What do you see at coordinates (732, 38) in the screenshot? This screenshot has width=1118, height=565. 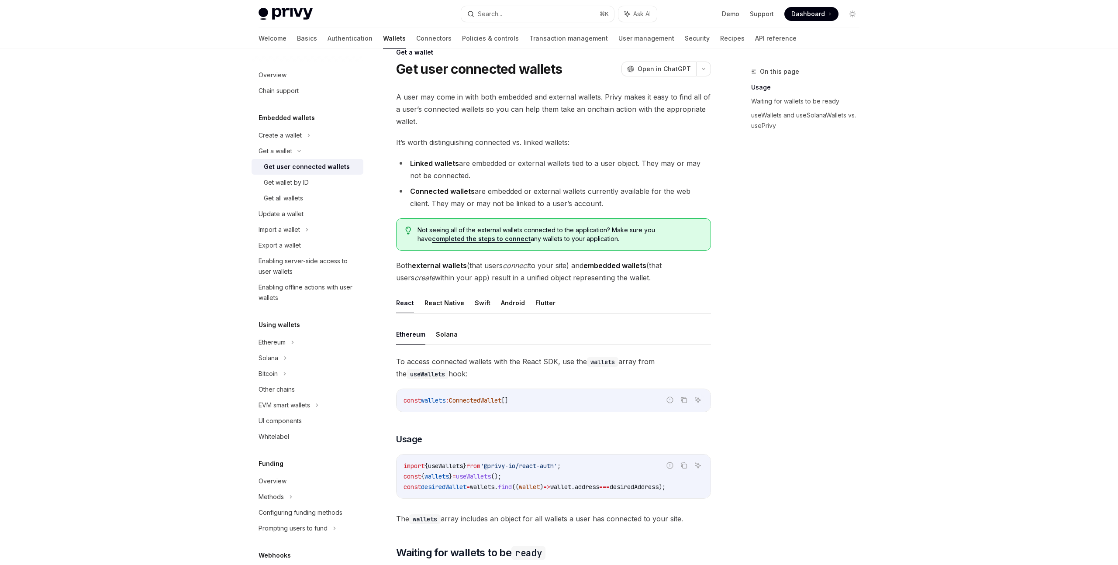 I see `a: Recipes` at bounding box center [732, 38].